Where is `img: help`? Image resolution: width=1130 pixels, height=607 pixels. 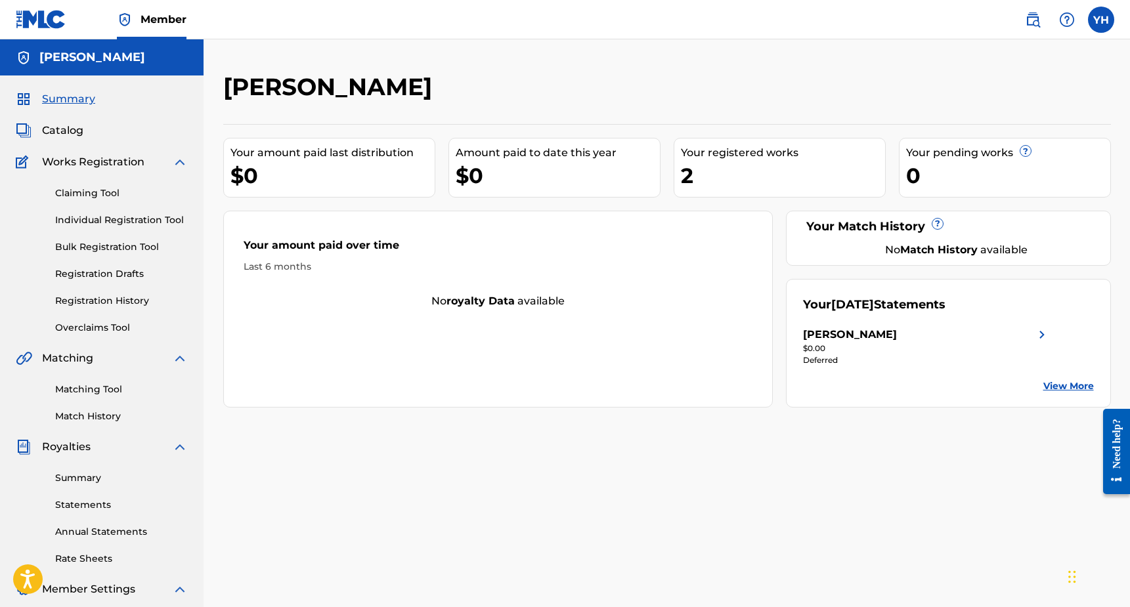 img: help is located at coordinates (1067, 20).